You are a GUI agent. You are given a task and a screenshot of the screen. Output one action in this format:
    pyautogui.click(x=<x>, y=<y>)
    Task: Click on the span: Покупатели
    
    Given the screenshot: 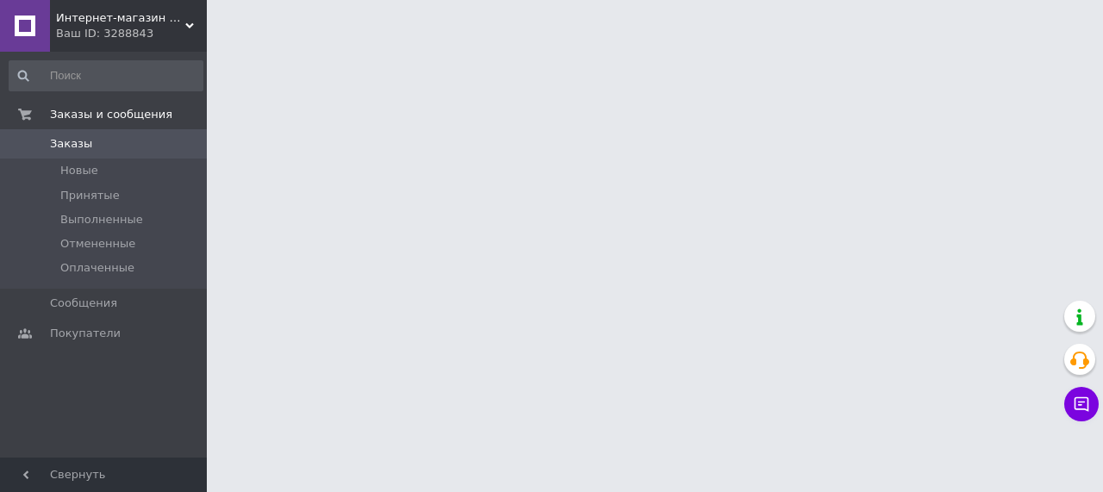 What is the action you would take?
    pyautogui.click(x=85, y=334)
    